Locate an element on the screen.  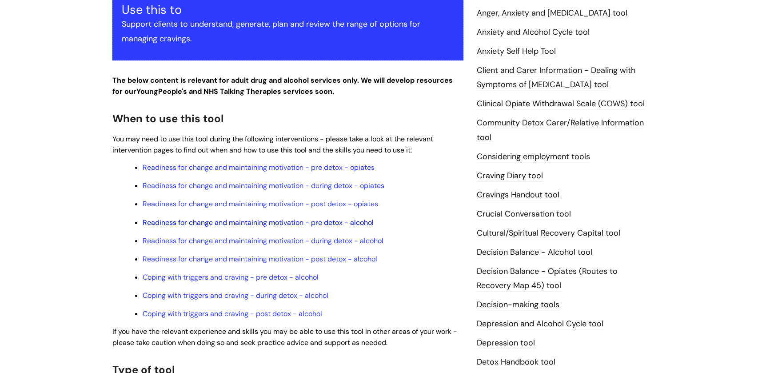
a: Decision Balance - Alcohol tool is located at coordinates (535, 252).